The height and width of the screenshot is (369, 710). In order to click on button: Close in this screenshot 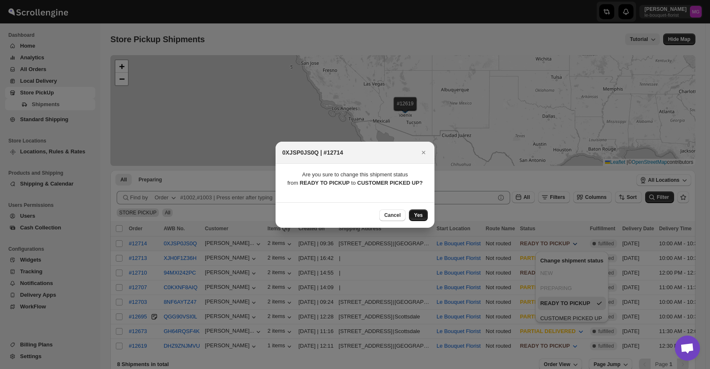, I will do `click(423, 153)`.